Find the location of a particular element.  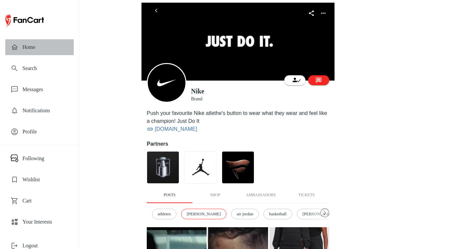

span: Wishlist is located at coordinates (45, 180).